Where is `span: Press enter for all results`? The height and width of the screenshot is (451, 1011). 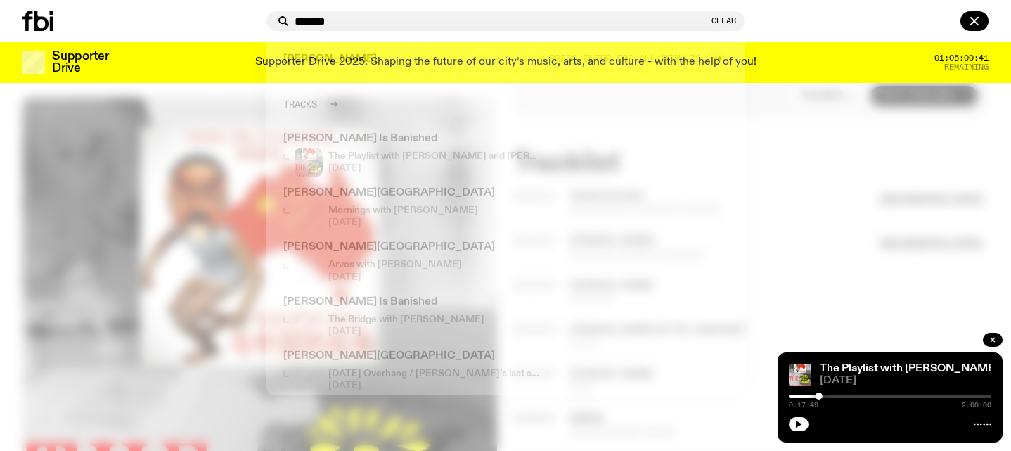
span: Press enter for all results is located at coordinates (625, 58).